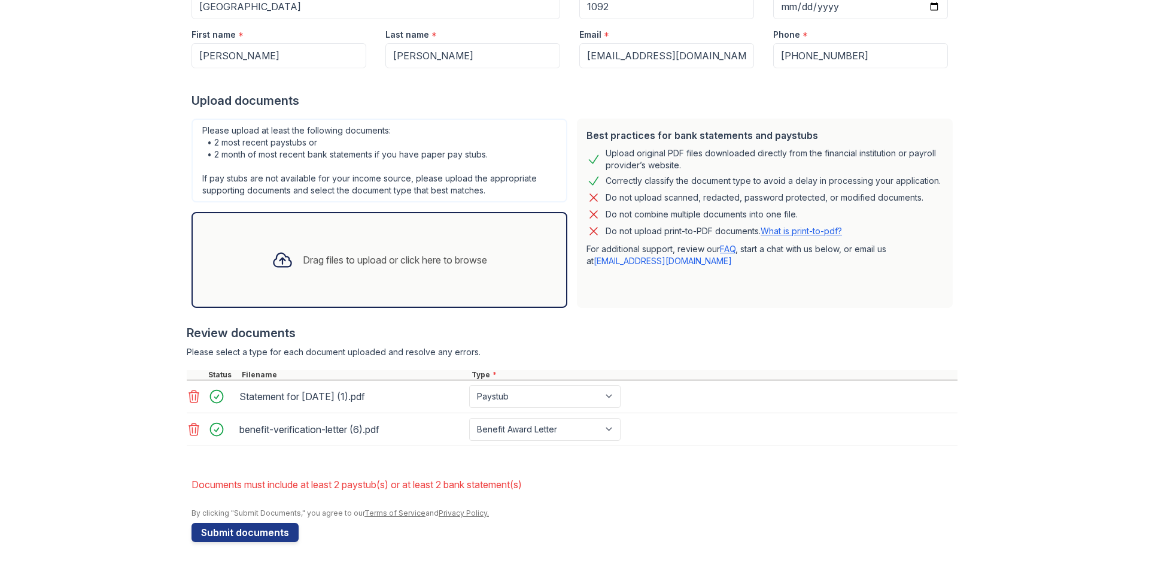 This screenshot has width=1149, height=566. What do you see at coordinates (223, 375) in the screenshot?
I see `div: Status` at bounding box center [223, 375].